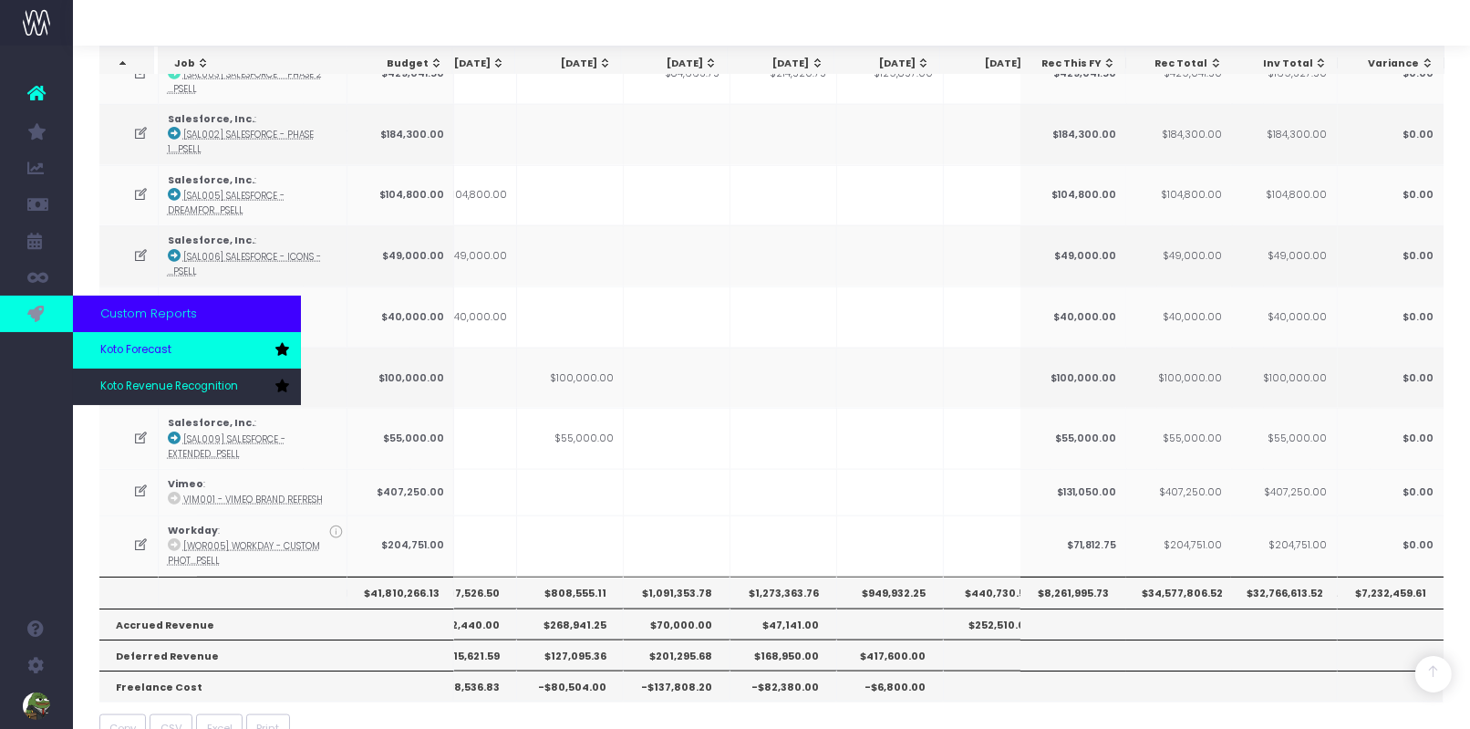  What do you see at coordinates (993, 64) in the screenshot?
I see `th: Nov 25: activate to sort column ascending` at bounding box center [993, 64].